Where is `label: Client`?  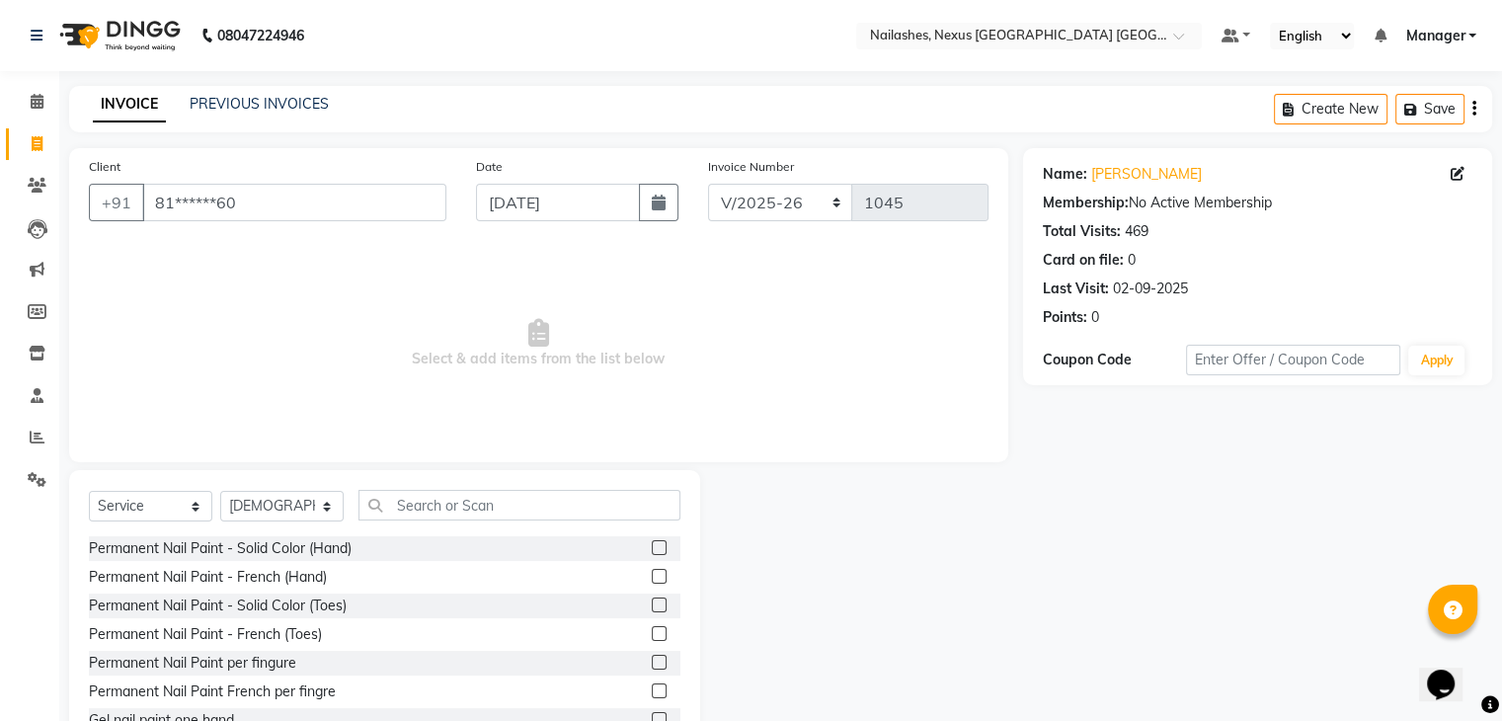 label: Client is located at coordinates (105, 167).